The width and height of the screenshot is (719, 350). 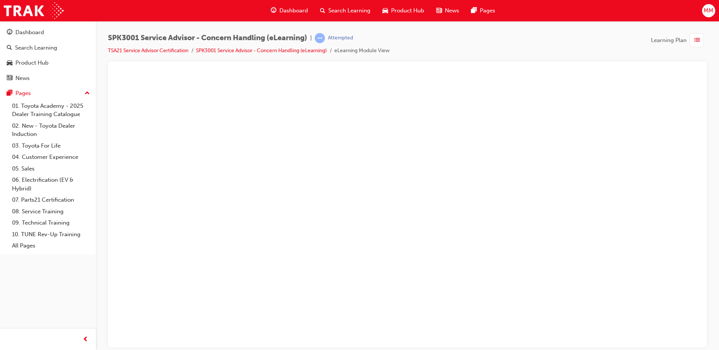 I want to click on div: News, so click(x=23, y=78).